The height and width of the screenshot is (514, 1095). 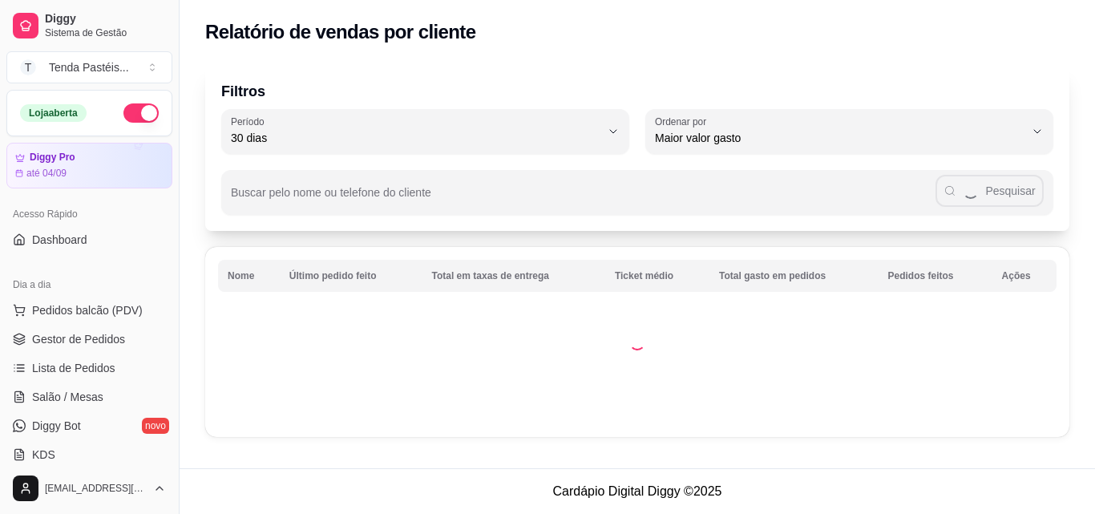 What do you see at coordinates (43, 454) in the screenshot?
I see `span: KDS` at bounding box center [43, 454].